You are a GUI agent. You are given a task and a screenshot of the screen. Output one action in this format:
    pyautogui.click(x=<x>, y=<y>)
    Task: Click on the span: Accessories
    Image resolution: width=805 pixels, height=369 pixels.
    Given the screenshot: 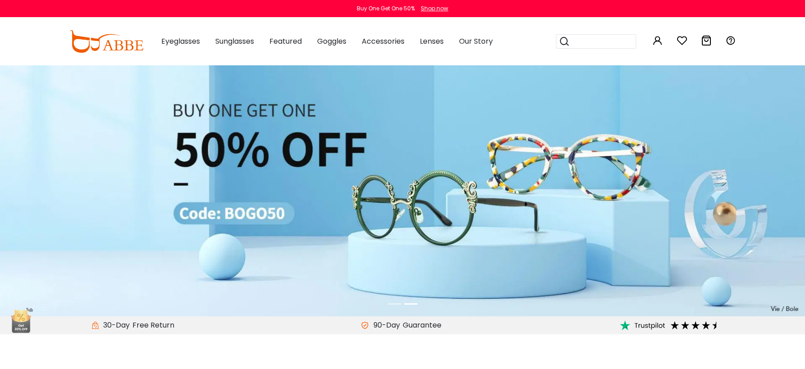 What is the action you would take?
    pyautogui.click(x=383, y=41)
    